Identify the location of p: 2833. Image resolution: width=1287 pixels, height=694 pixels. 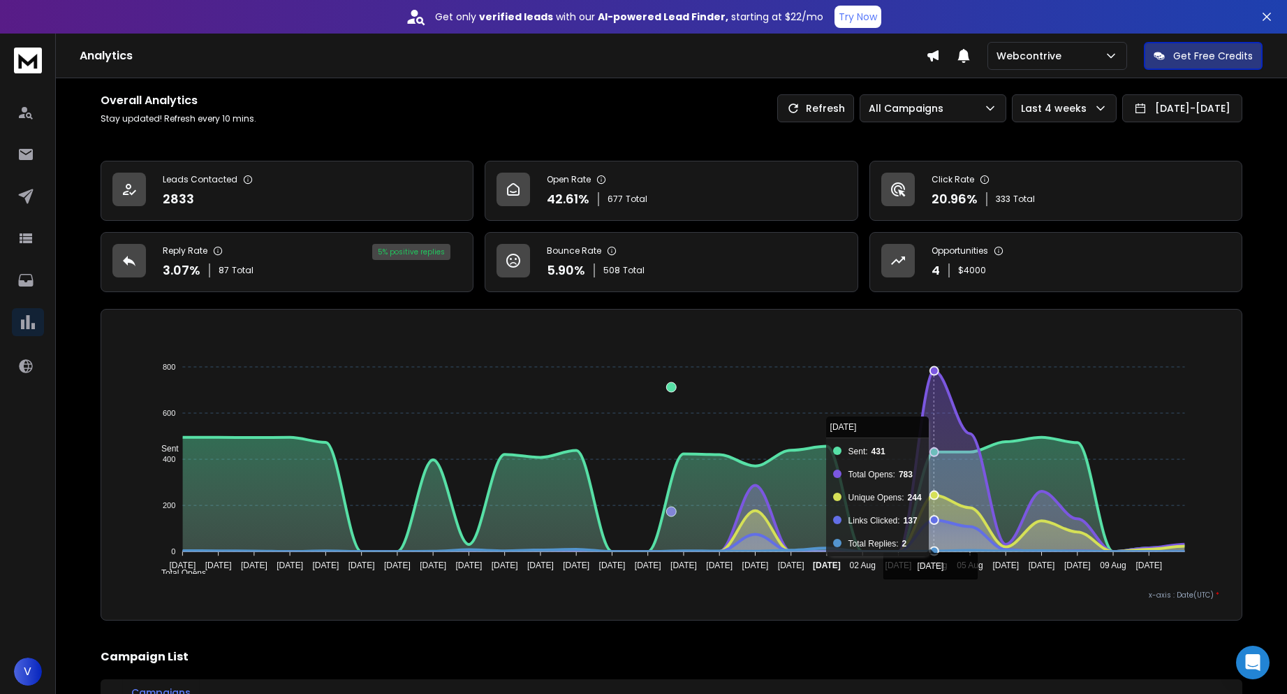
(178, 199).